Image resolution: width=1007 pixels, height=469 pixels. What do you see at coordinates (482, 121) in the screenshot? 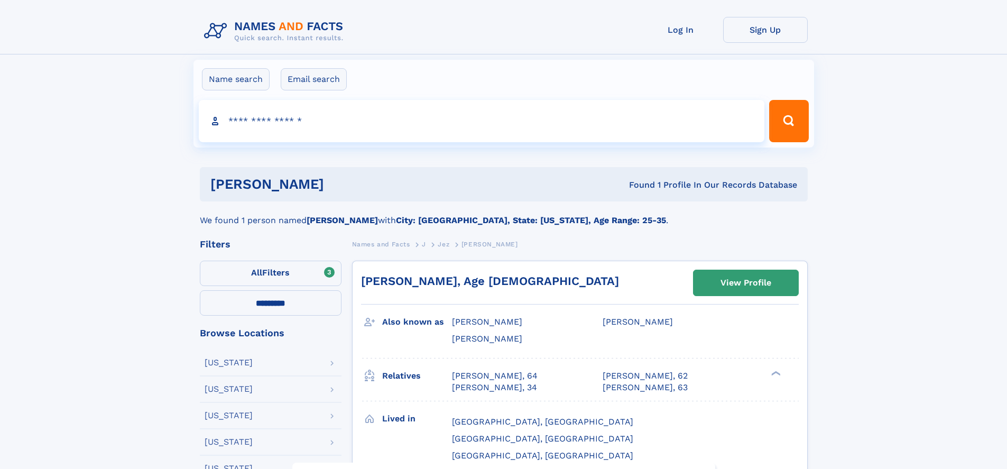
I see `input: search input` at bounding box center [482, 121].